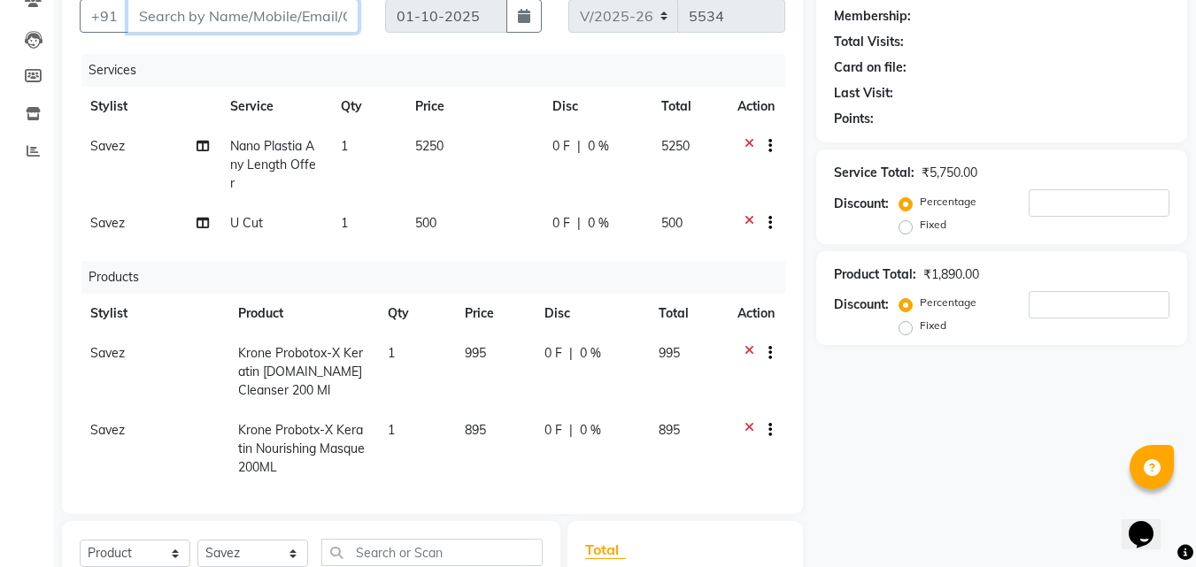 This screenshot has width=1196, height=567. What do you see at coordinates (302, 313) in the screenshot?
I see `th: Product` at bounding box center [302, 313].